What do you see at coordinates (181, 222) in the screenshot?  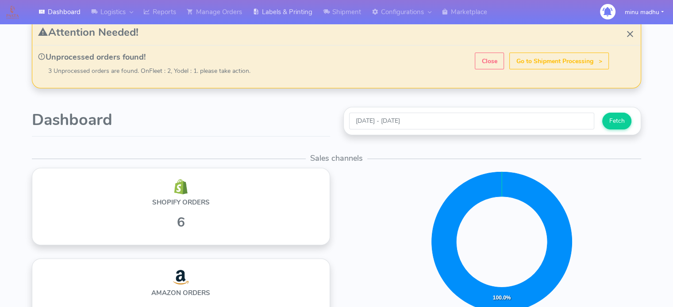 I see `h2: 6` at bounding box center [181, 222].